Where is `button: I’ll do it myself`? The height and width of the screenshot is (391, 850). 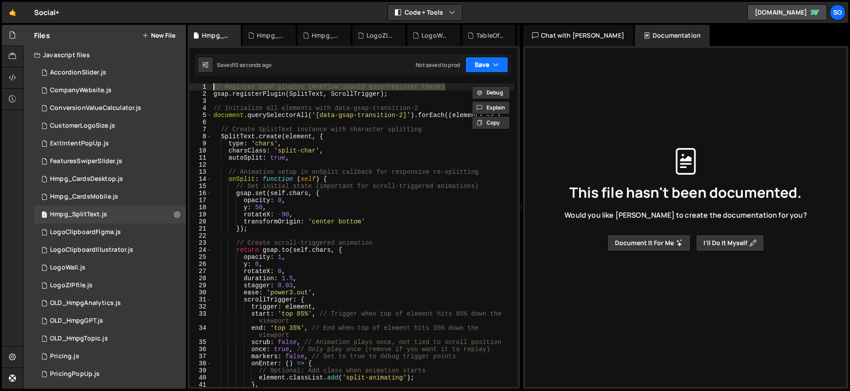
button: I’ll do it myself is located at coordinates (730, 243).